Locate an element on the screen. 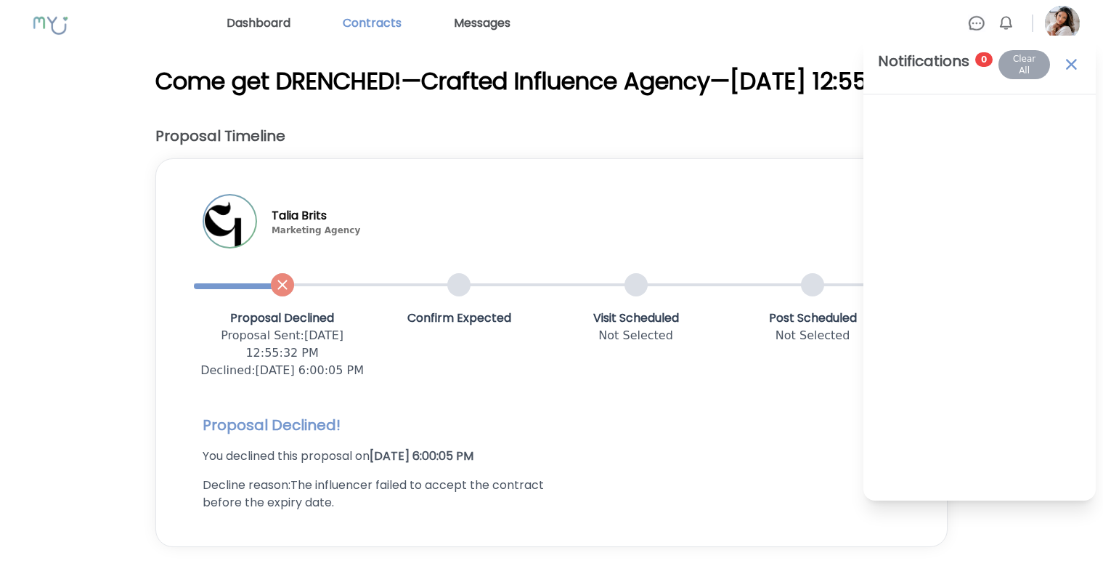  img: Chat is located at coordinates (977, 23).